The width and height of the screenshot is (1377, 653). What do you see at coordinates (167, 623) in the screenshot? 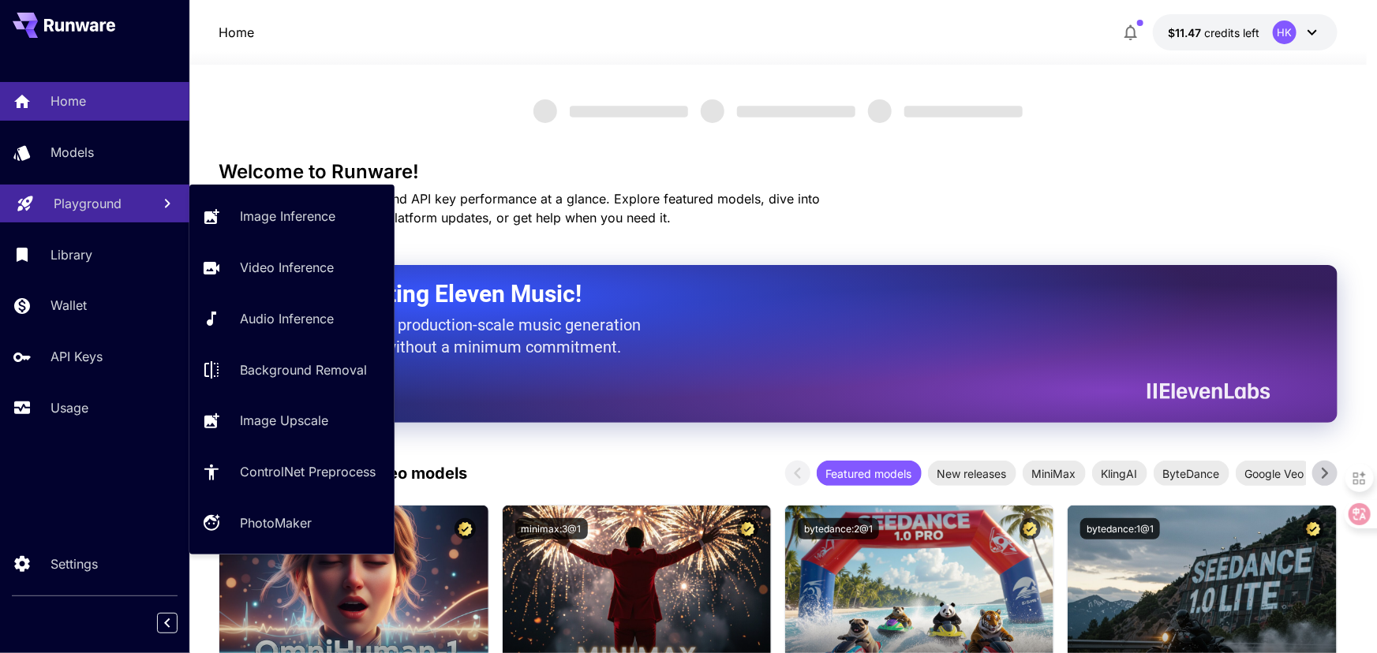
I see `button: Collapse sidebar` at bounding box center [167, 623].